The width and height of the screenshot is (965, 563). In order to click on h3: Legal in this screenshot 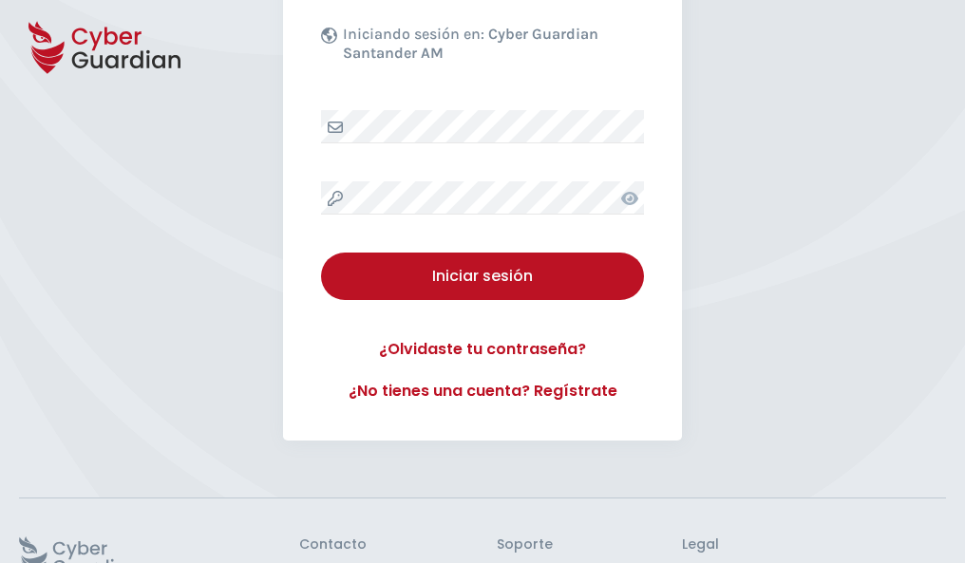, I will do `click(814, 545)`.